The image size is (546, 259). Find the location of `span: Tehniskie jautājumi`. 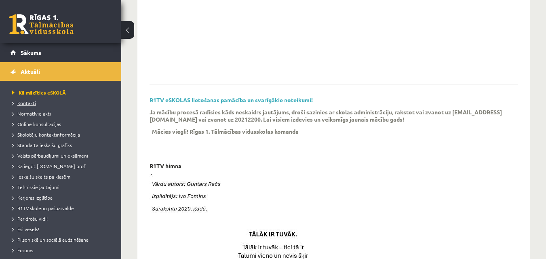

span: Tehniskie jautājumi is located at coordinates (36, 187).